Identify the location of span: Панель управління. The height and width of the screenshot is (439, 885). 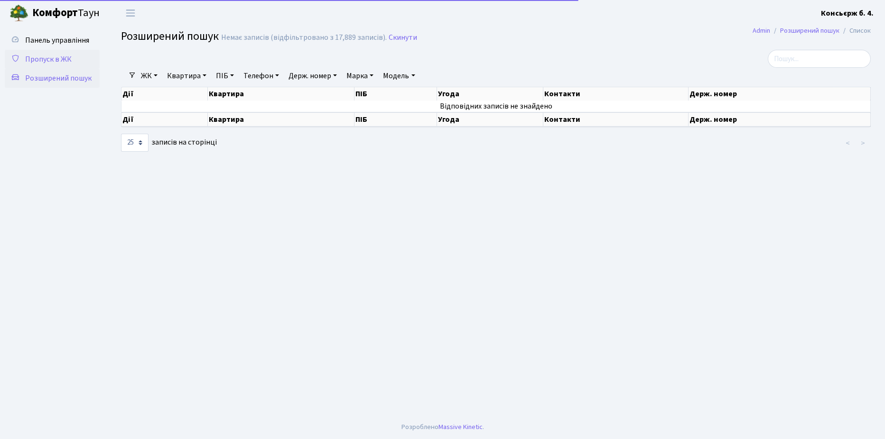
(57, 40).